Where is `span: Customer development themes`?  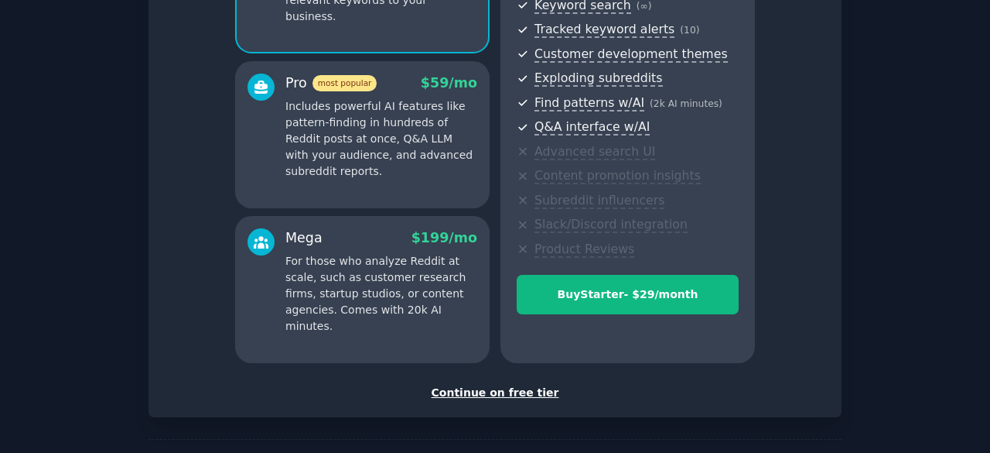 span: Customer development themes is located at coordinates (631, 54).